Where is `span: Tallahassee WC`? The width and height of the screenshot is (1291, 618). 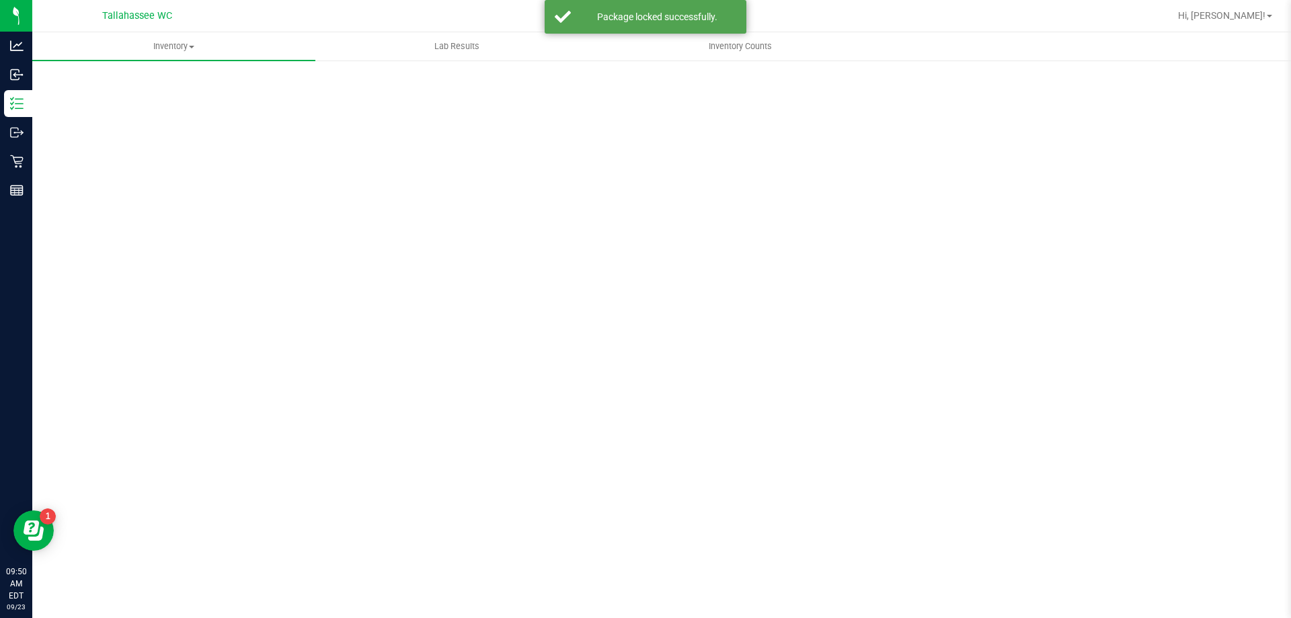 span: Tallahassee WC is located at coordinates (137, 15).